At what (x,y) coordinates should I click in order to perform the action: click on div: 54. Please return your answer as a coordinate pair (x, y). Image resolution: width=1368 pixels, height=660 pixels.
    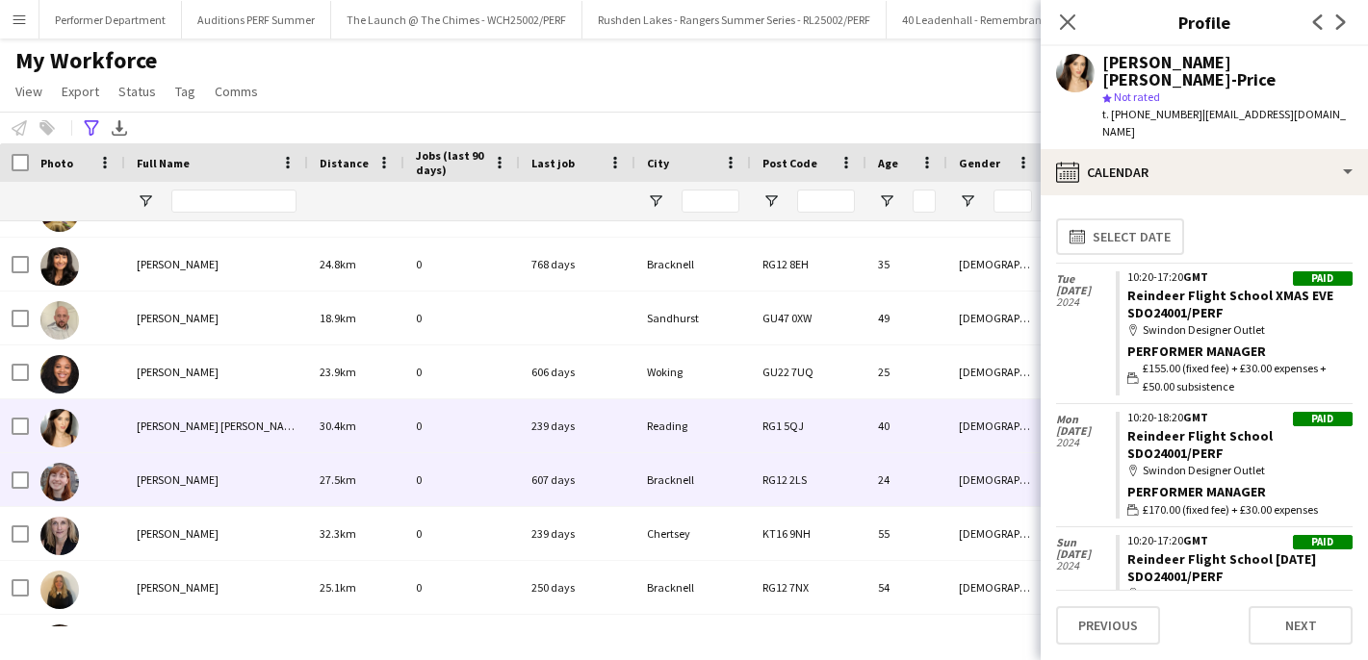
    Looking at the image, I should click on (907, 587).